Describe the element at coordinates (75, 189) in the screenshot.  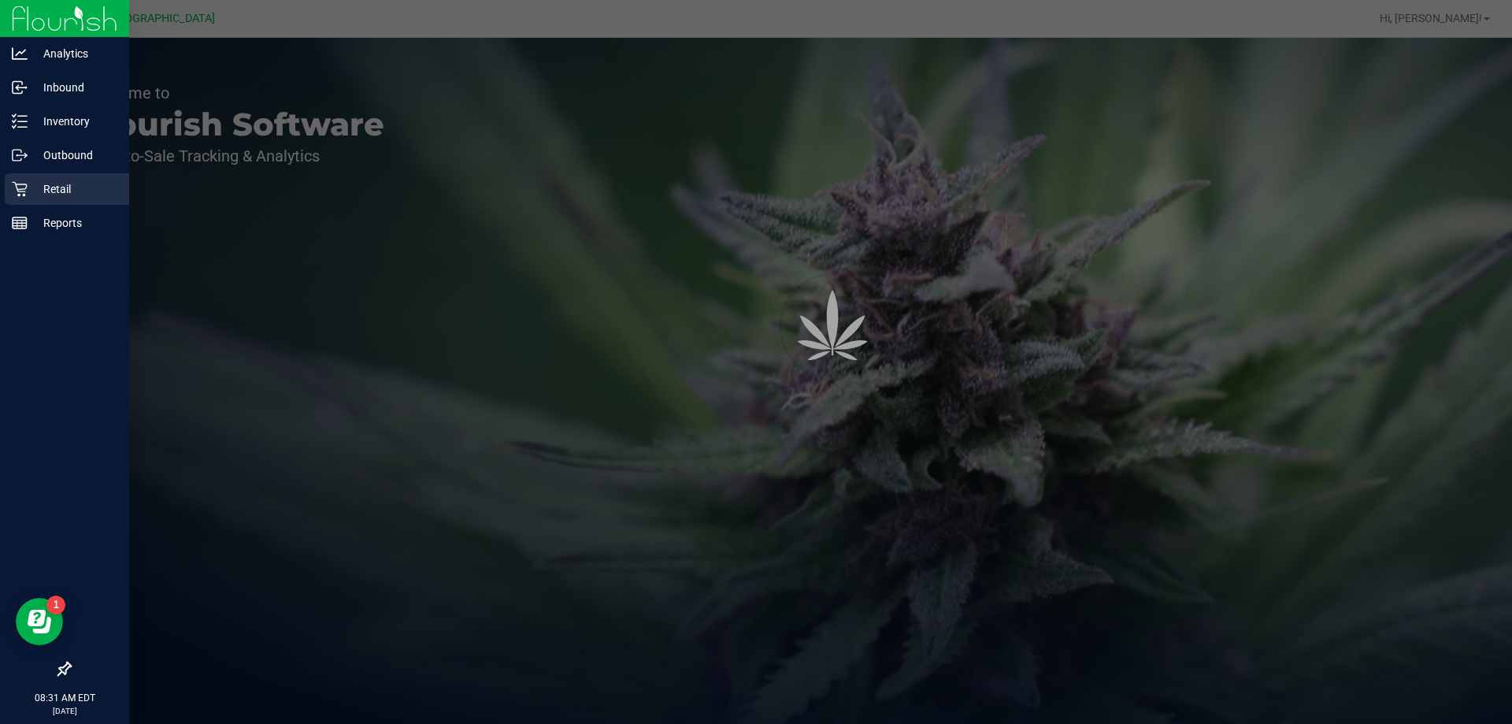
I see `p: Retail` at that location.